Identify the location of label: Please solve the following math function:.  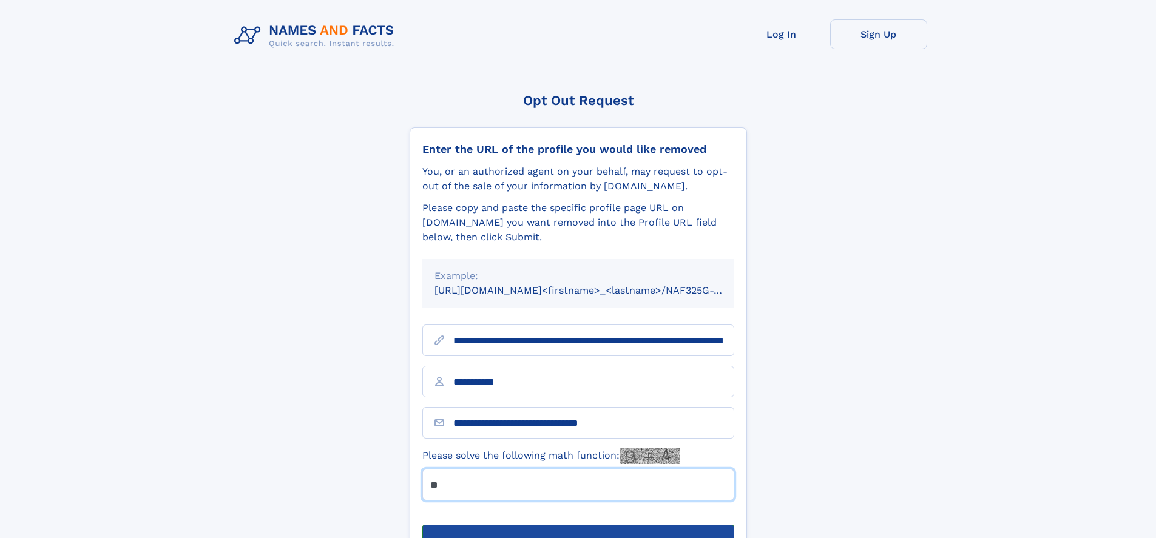
(551, 456).